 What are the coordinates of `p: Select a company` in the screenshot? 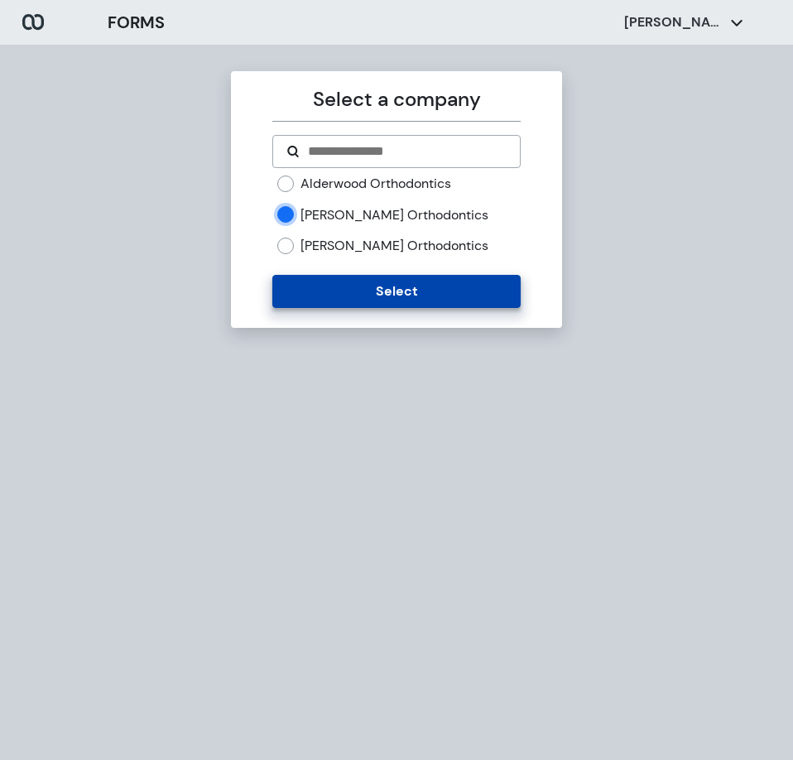 It's located at (396, 99).